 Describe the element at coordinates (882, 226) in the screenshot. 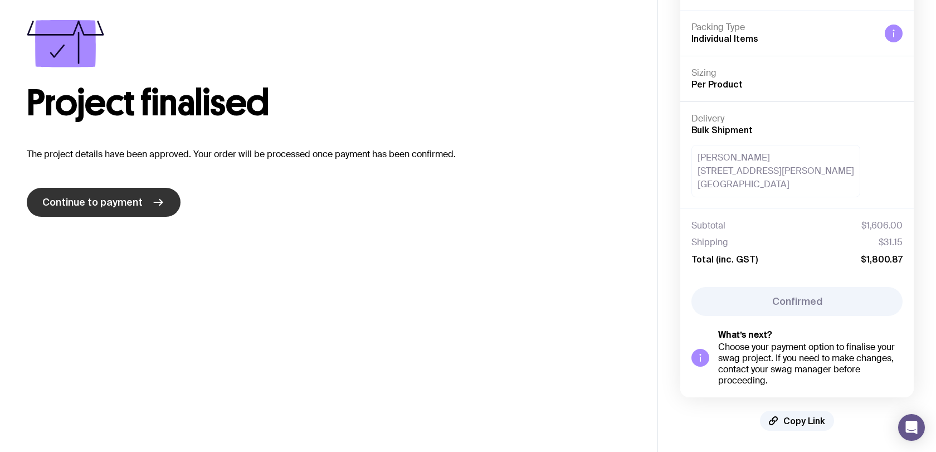

I see `span: $1,606.00` at that location.